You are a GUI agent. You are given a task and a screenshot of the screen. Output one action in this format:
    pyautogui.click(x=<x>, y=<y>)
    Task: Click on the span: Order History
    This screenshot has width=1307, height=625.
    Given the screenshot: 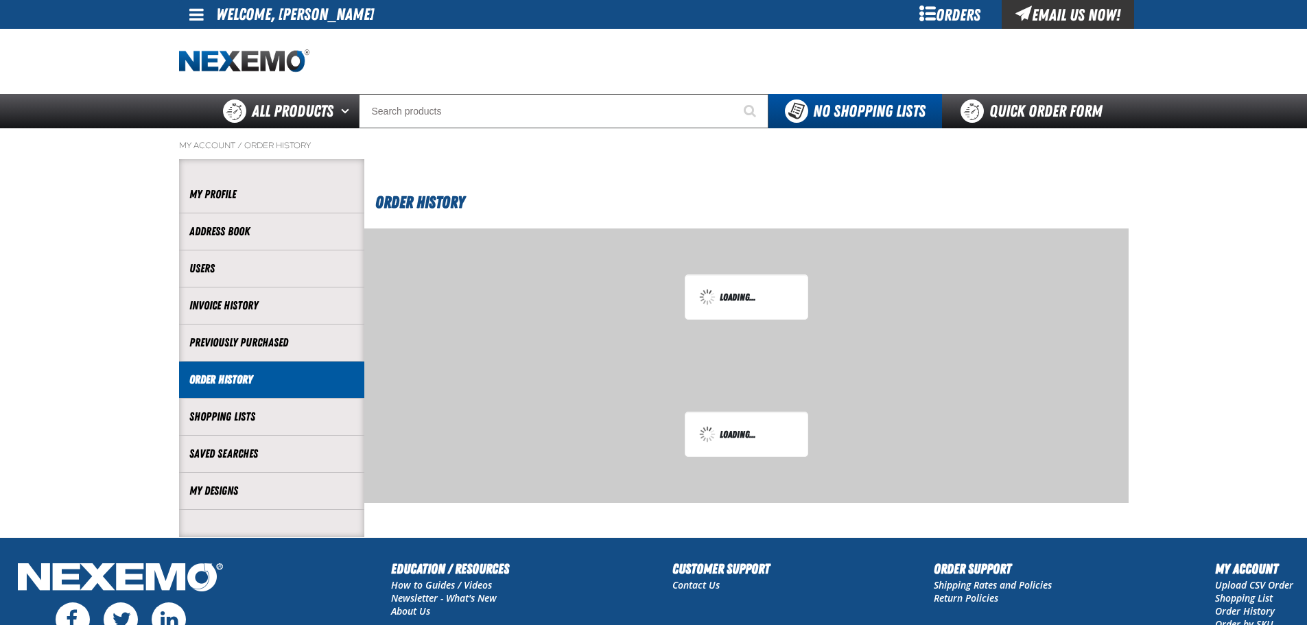 What is the action you would take?
    pyautogui.click(x=420, y=202)
    